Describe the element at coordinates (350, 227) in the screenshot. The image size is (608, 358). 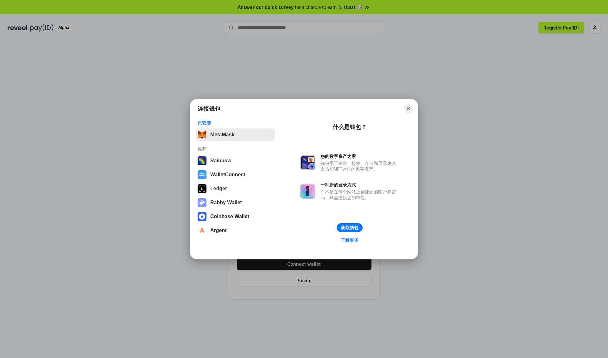
I see `div: 获取钱包` at that location.